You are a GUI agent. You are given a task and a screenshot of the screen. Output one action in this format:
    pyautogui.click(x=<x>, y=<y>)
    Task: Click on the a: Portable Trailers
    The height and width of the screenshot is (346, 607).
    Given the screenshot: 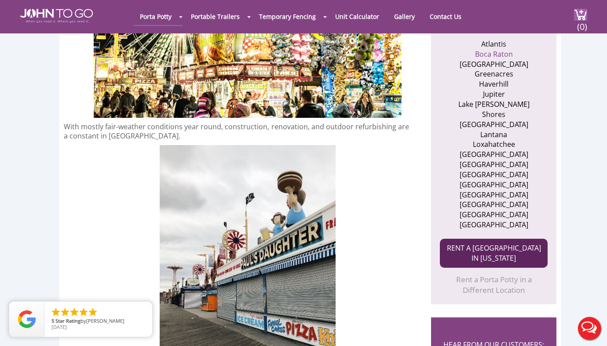 What is the action you would take?
    pyautogui.click(x=215, y=16)
    